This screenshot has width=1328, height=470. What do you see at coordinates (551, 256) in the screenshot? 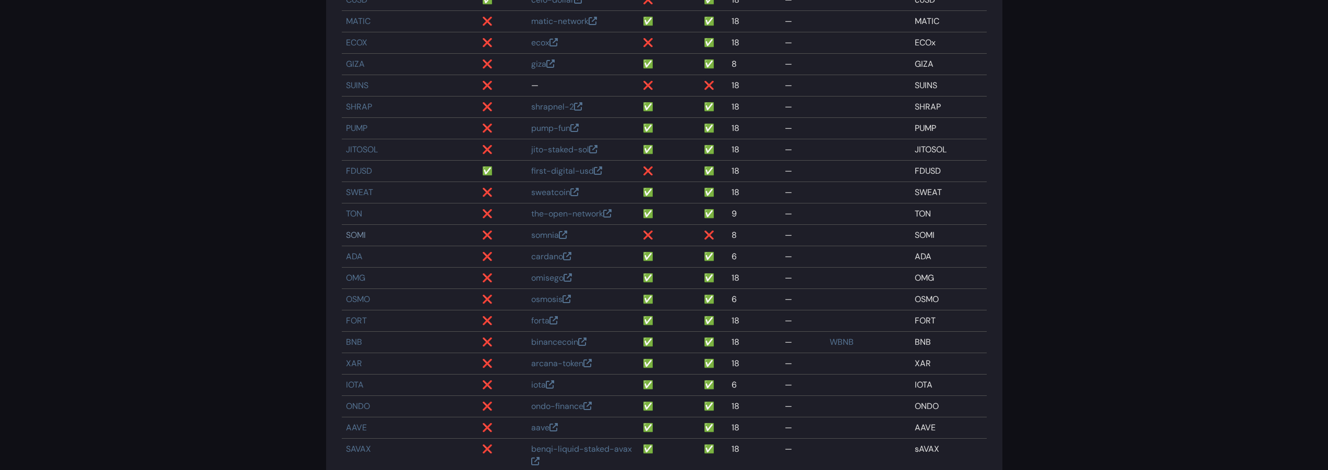
I see `a: cardano` at bounding box center [551, 256].